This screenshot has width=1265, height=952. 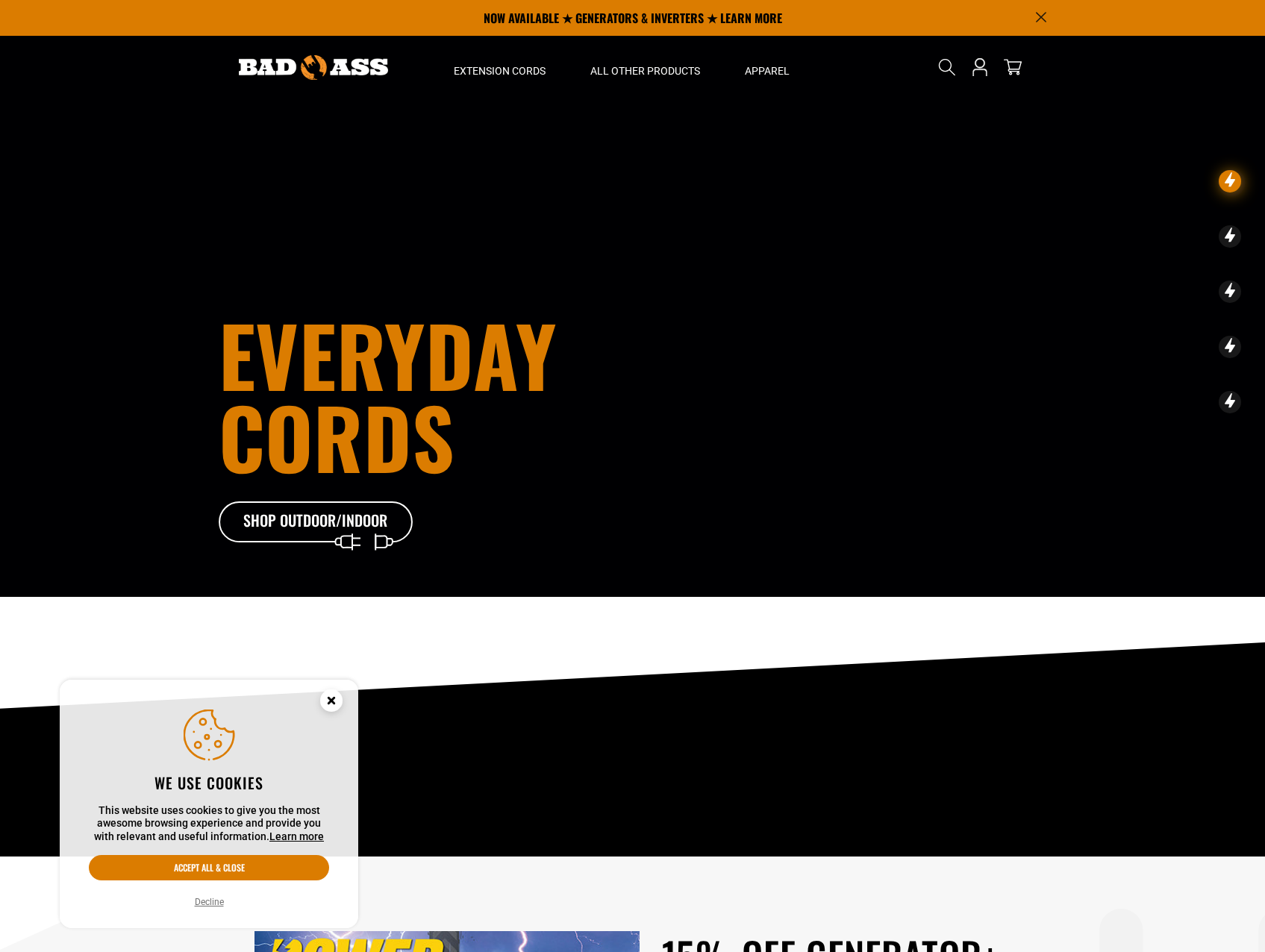 I want to click on aside: Cookie Consent, so click(x=209, y=805).